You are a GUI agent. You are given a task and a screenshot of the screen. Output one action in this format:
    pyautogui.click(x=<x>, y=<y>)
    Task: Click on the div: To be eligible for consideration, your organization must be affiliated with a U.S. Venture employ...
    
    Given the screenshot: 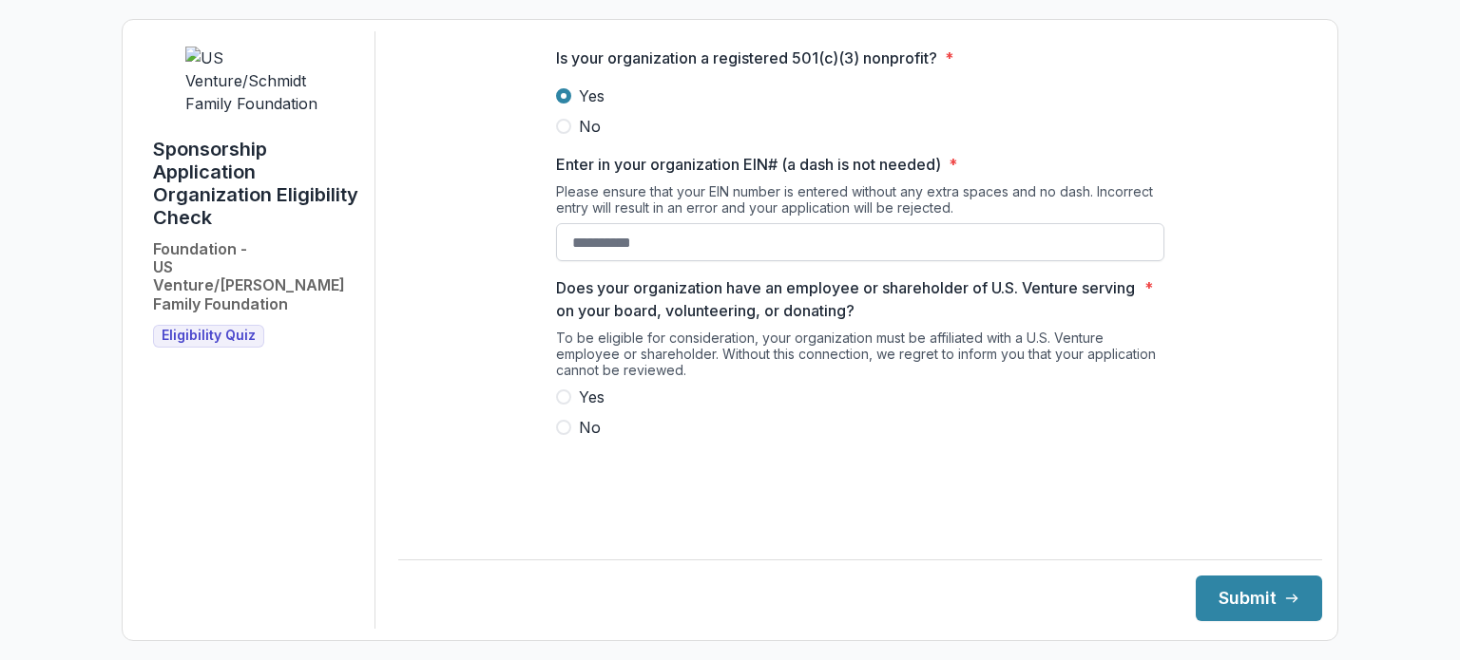 What is the action you would take?
    pyautogui.click(x=860, y=357)
    